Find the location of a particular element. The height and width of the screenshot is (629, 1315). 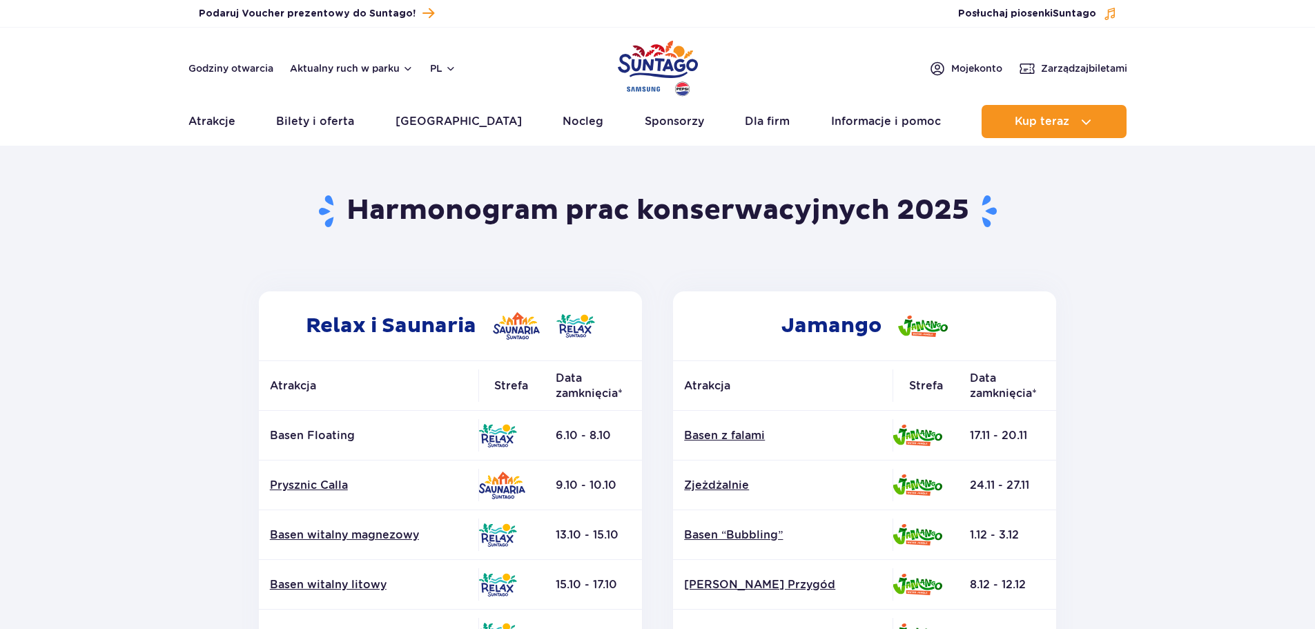

h2: Relax i Saunaria is located at coordinates (450, 326).